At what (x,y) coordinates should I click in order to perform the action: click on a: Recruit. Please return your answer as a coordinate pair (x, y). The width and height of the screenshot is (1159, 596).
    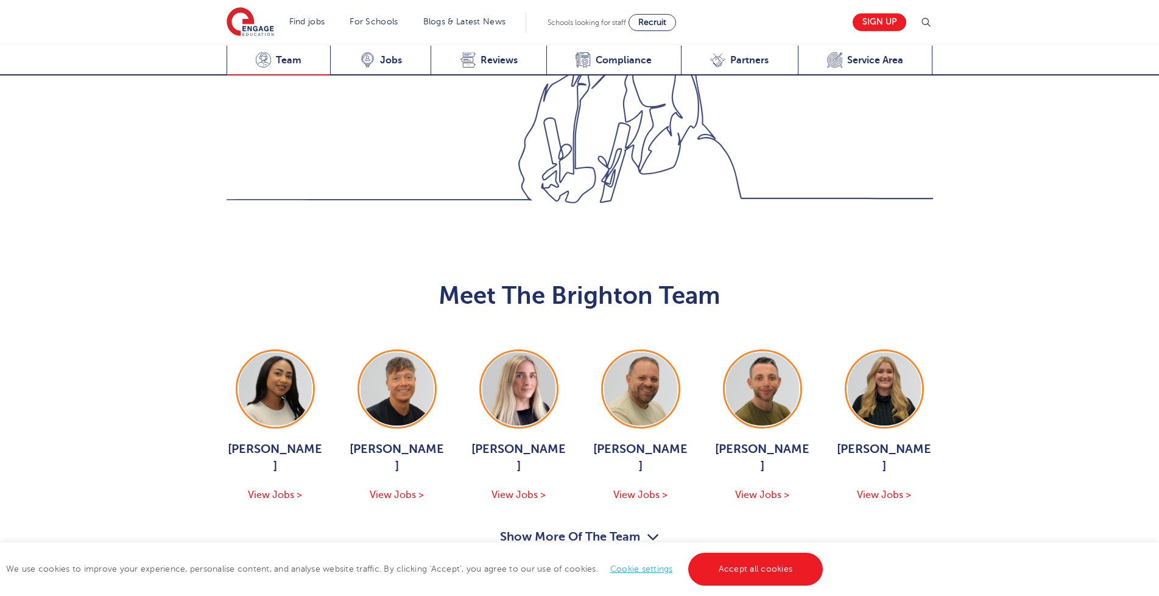
    Looking at the image, I should click on (652, 23).